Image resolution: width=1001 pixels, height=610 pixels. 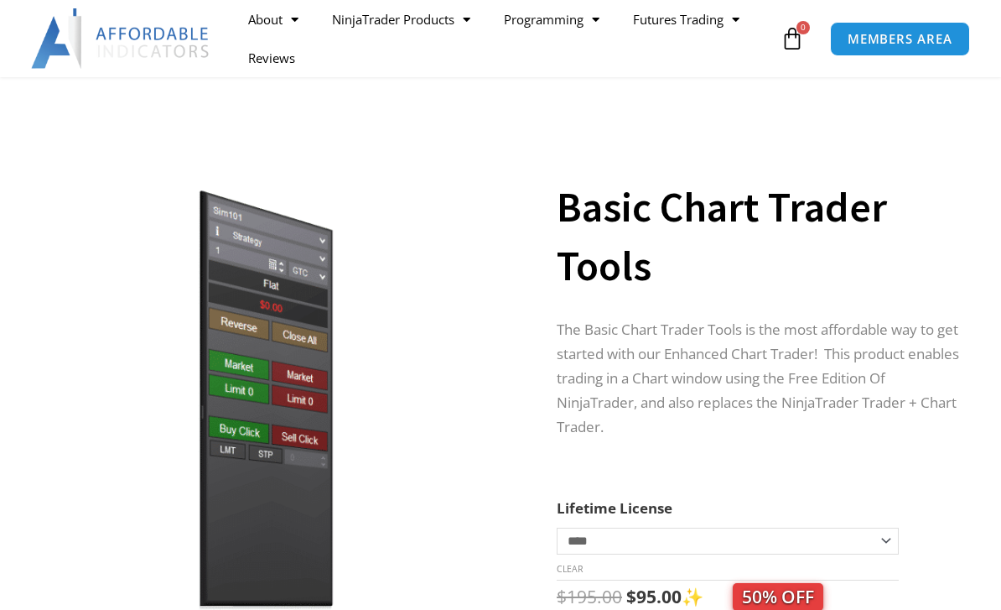 I want to click on h1: Basic Chart Trader Tools, so click(x=758, y=236).